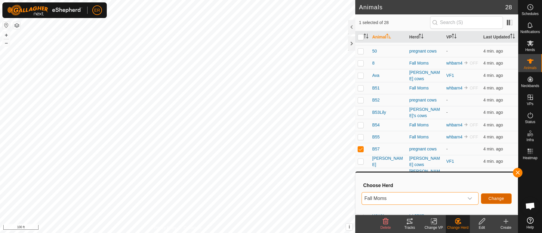 The height and width of the screenshot is (233, 542). I want to click on button: Change, so click(496, 199).